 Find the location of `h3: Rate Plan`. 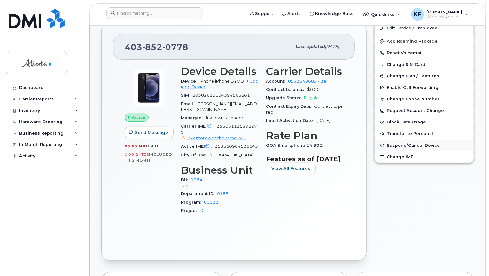

h3: Rate Plan is located at coordinates (305, 135).